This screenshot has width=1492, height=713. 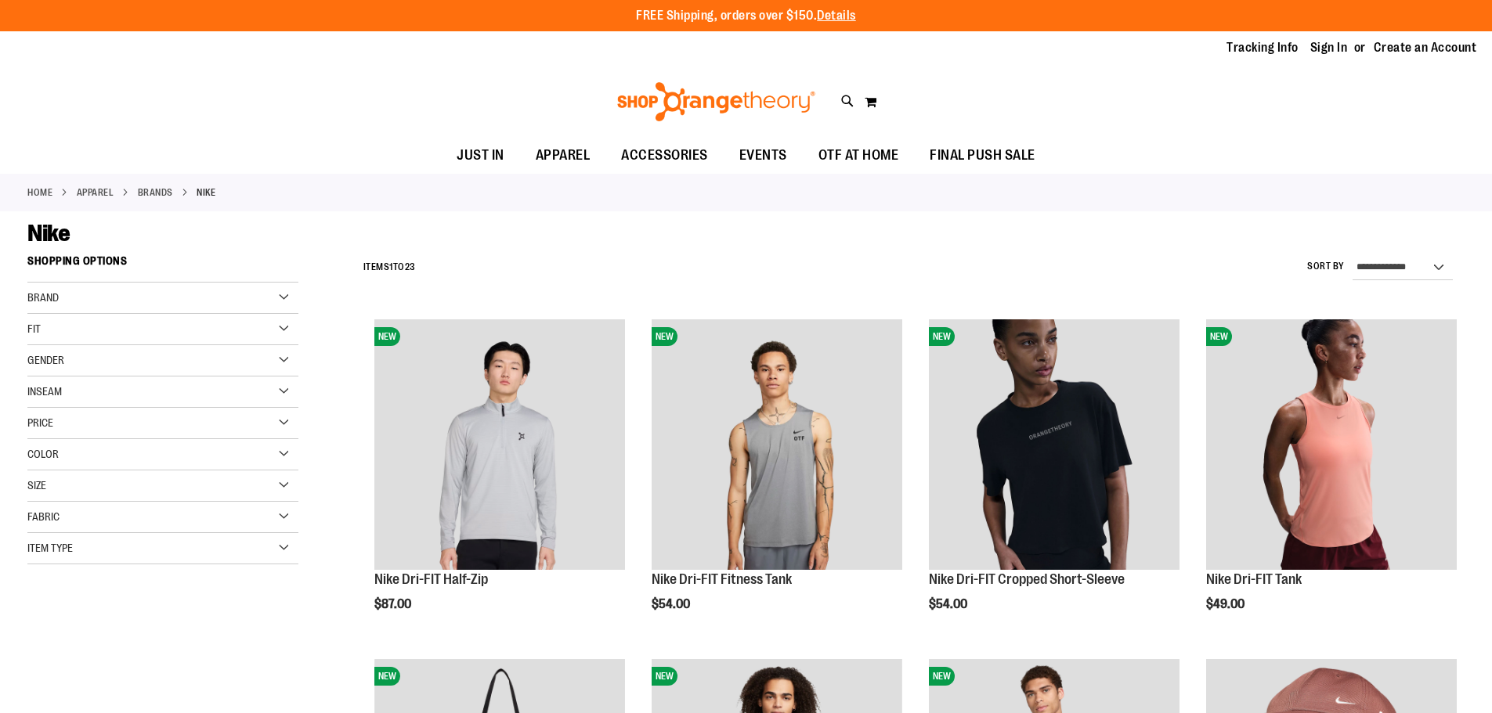 What do you see at coordinates (1331, 445) in the screenshot?
I see `img: Nike Dri-FIT Tank` at bounding box center [1331, 445].